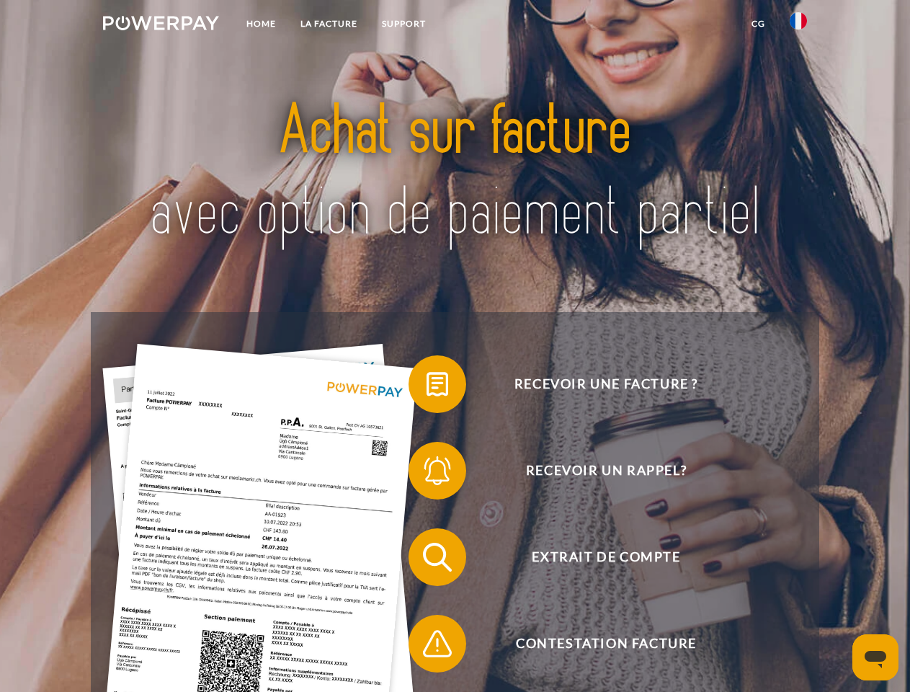  I want to click on a: Recevoir une facture ?, so click(596, 384).